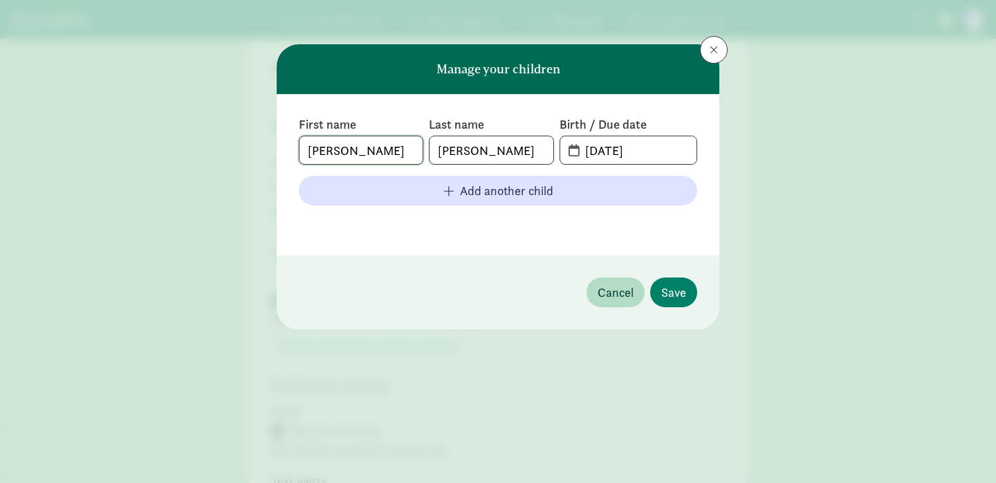 This screenshot has width=996, height=483. Describe the element at coordinates (506, 190) in the screenshot. I see `span: Add another child` at that location.